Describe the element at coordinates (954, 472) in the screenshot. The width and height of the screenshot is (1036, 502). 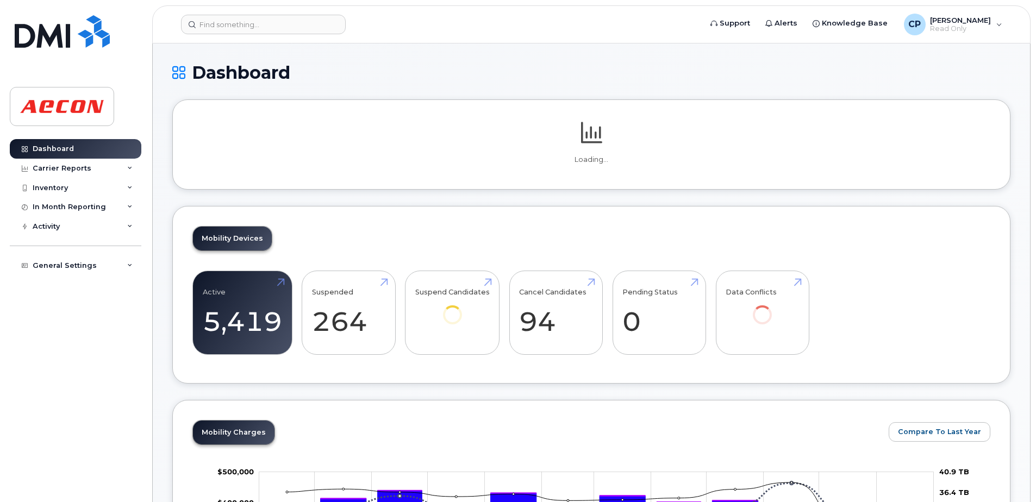
I see `tspan: 40.9 TB` at that location.